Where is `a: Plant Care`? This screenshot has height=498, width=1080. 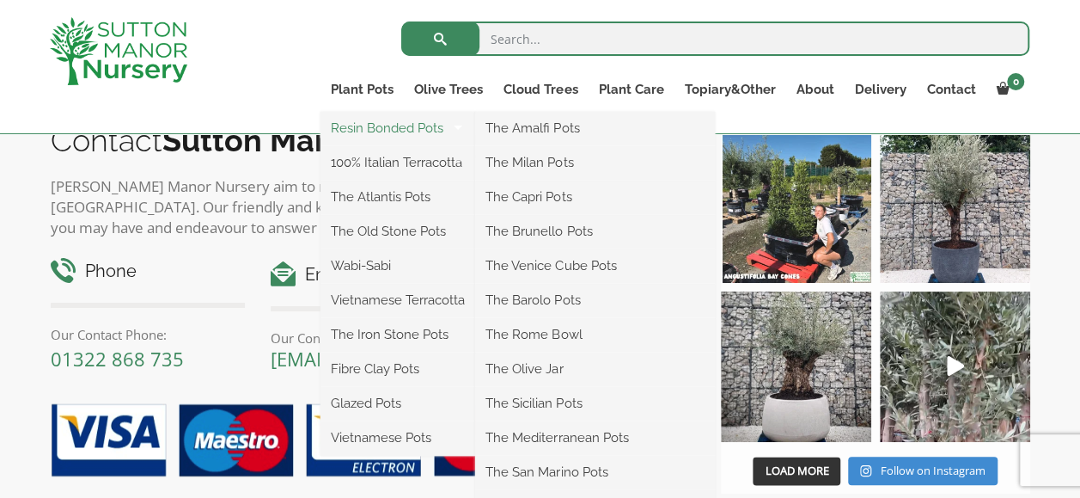
a: Plant Care is located at coordinates (631, 89).